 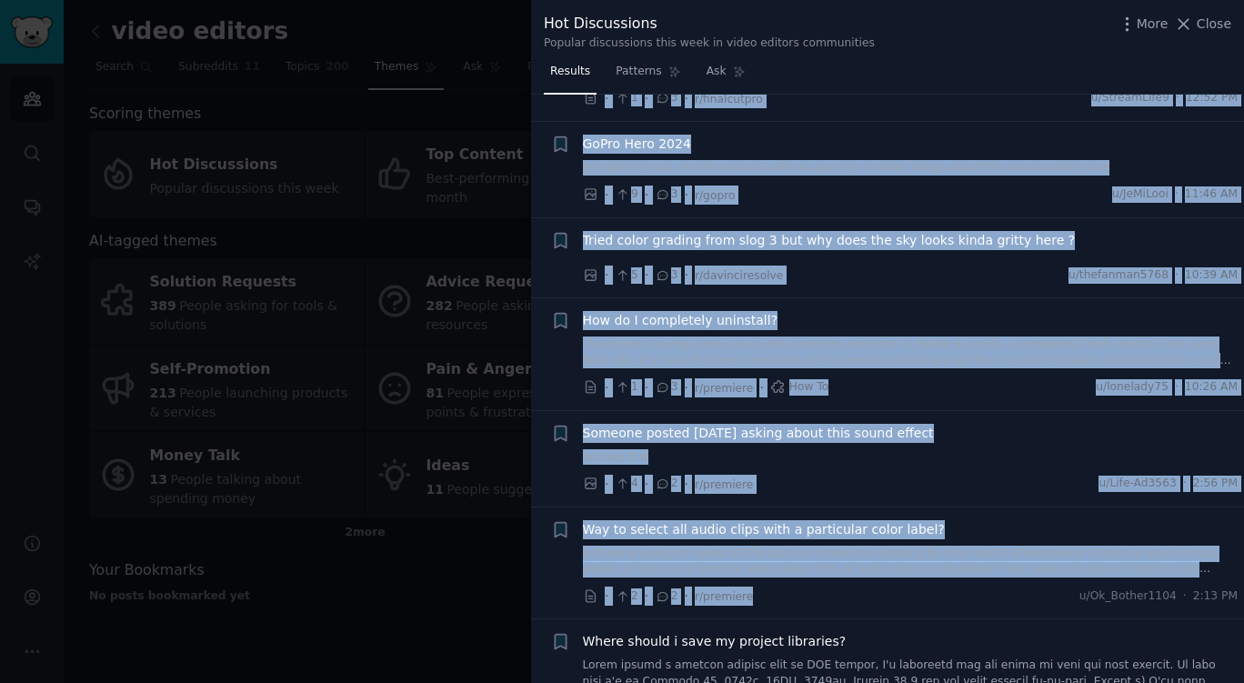 I want to click on span: Patterns, so click(x=638, y=72).